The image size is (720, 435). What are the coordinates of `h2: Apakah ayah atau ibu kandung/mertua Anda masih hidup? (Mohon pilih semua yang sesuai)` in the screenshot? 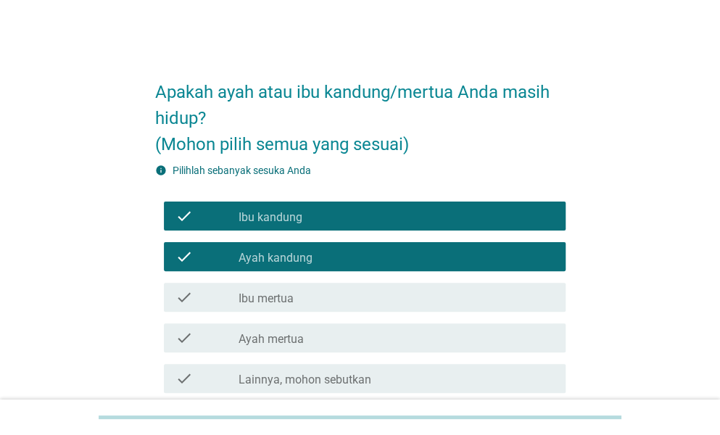 It's located at (360, 111).